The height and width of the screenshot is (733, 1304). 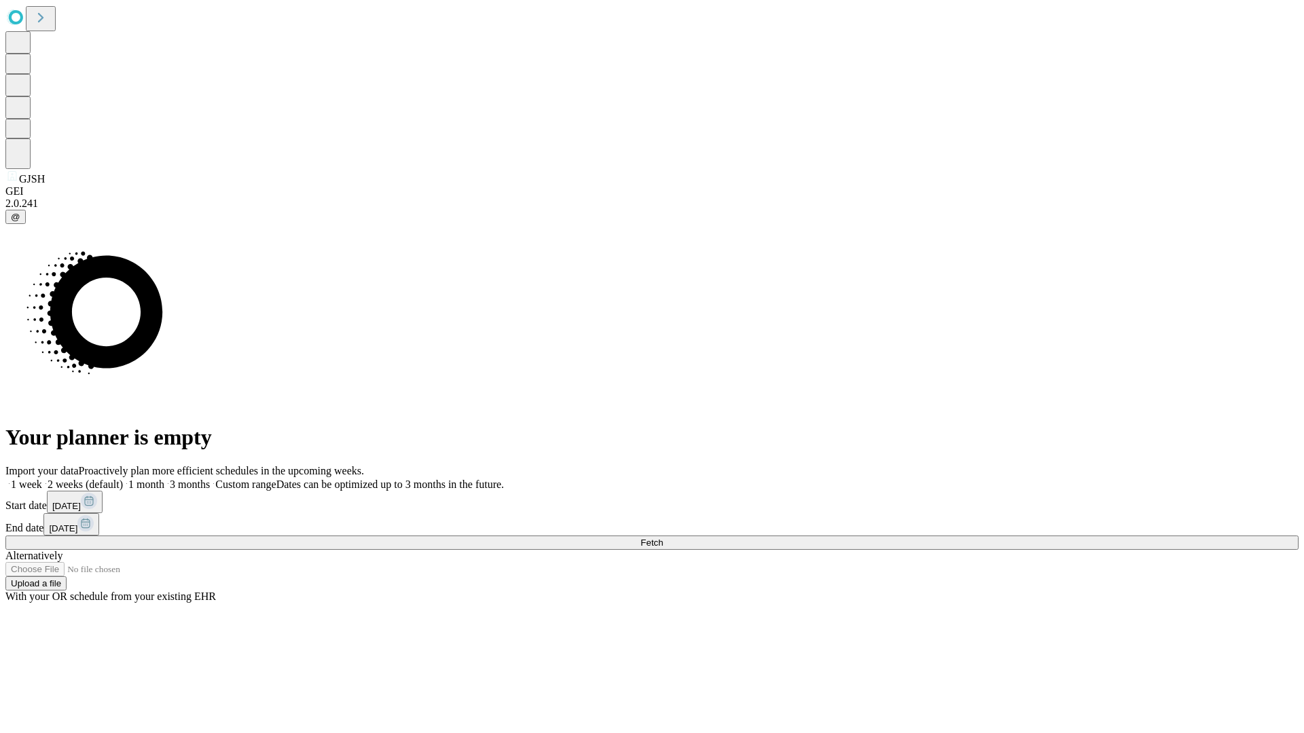 What do you see at coordinates (652, 502) in the screenshot?
I see `div: Start date` at bounding box center [652, 502].